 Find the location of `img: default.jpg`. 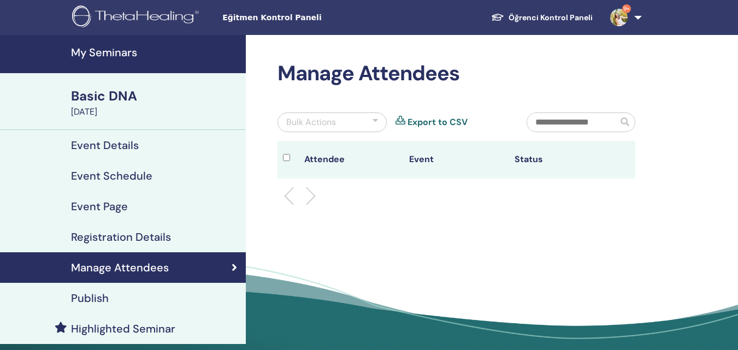

img: default.jpg is located at coordinates (619, 17).